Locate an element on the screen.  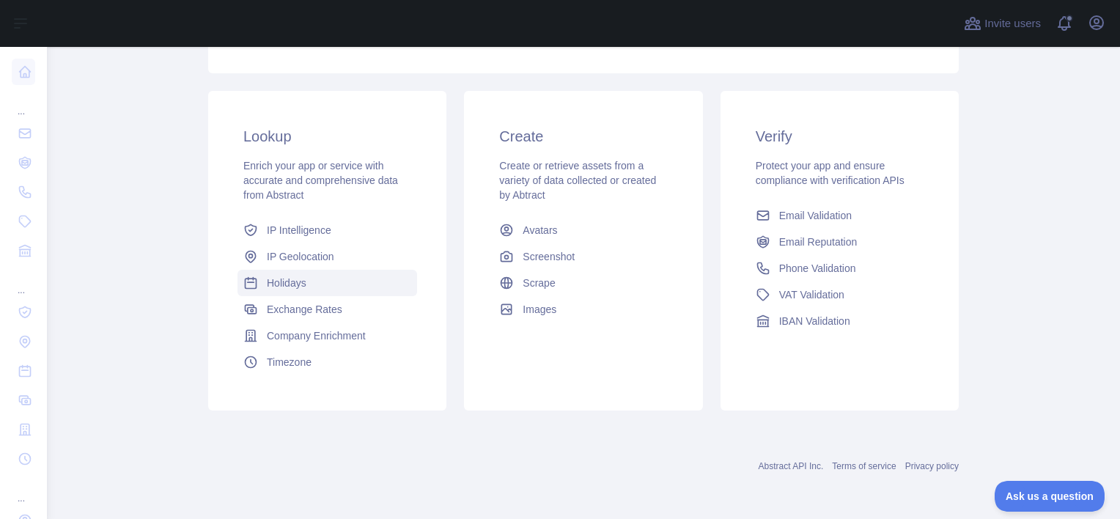
a: Terms of service is located at coordinates (864, 466).